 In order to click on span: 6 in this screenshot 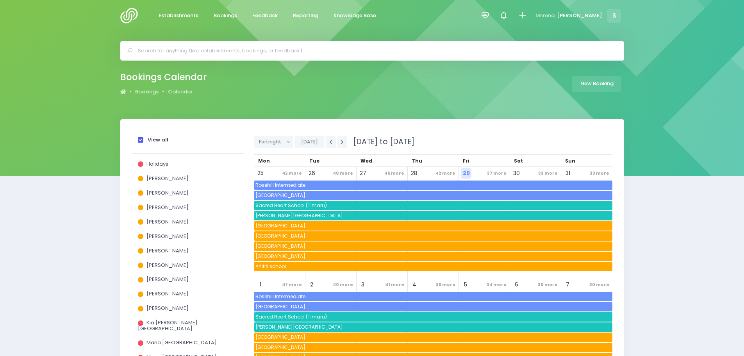, I will do `click(516, 284)`.